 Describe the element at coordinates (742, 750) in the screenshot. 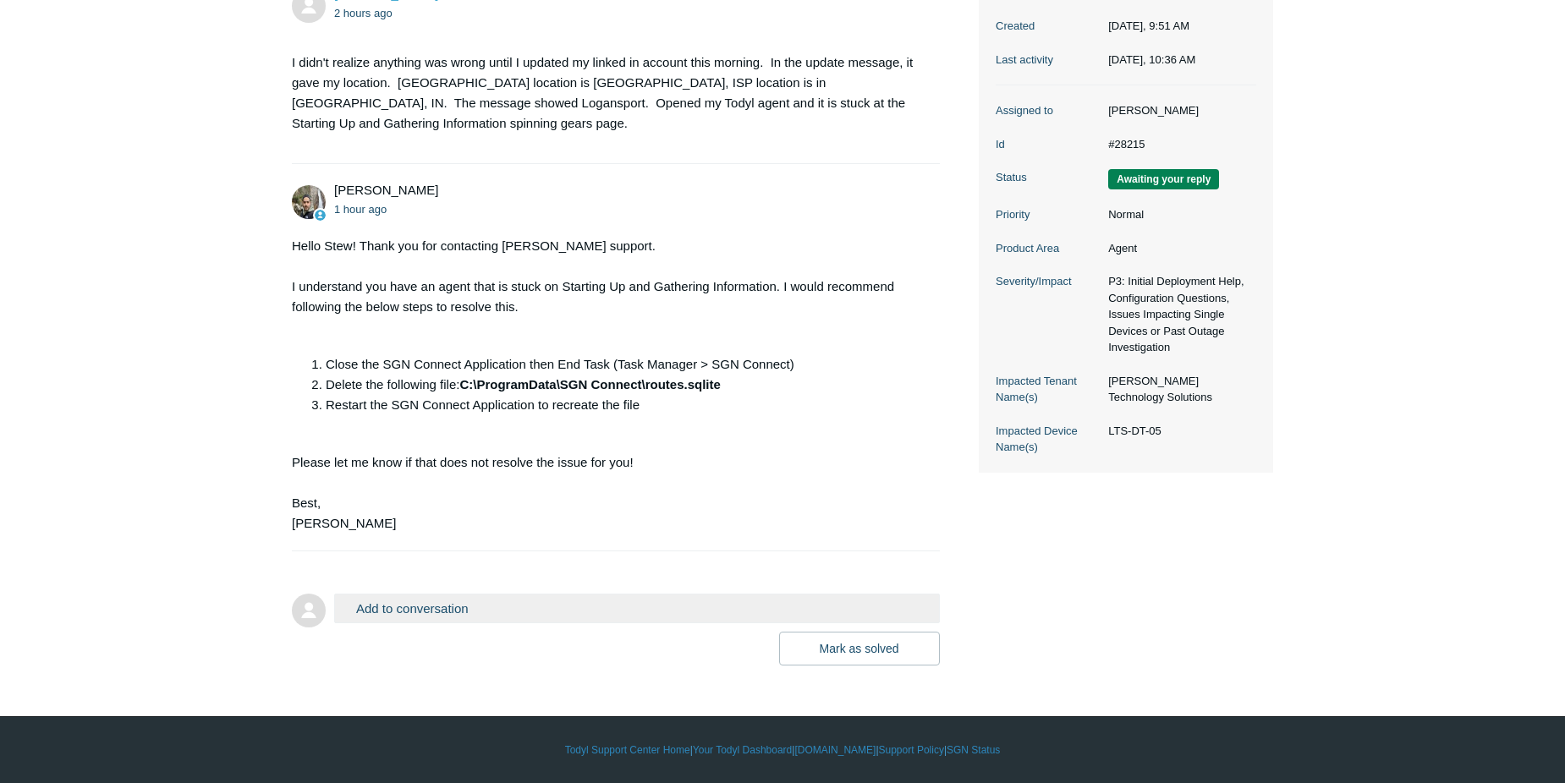

I see `a: Your Todyl Dashboard` at that location.